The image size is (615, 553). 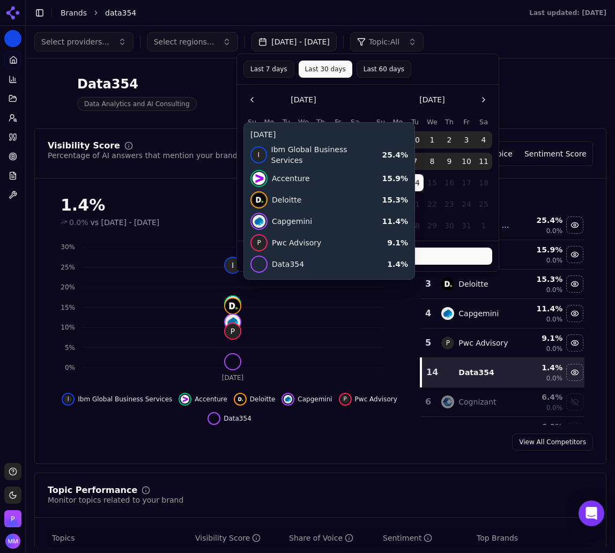 What do you see at coordinates (75, 42) in the screenshot?
I see `span: Select providers...` at bounding box center [75, 42].